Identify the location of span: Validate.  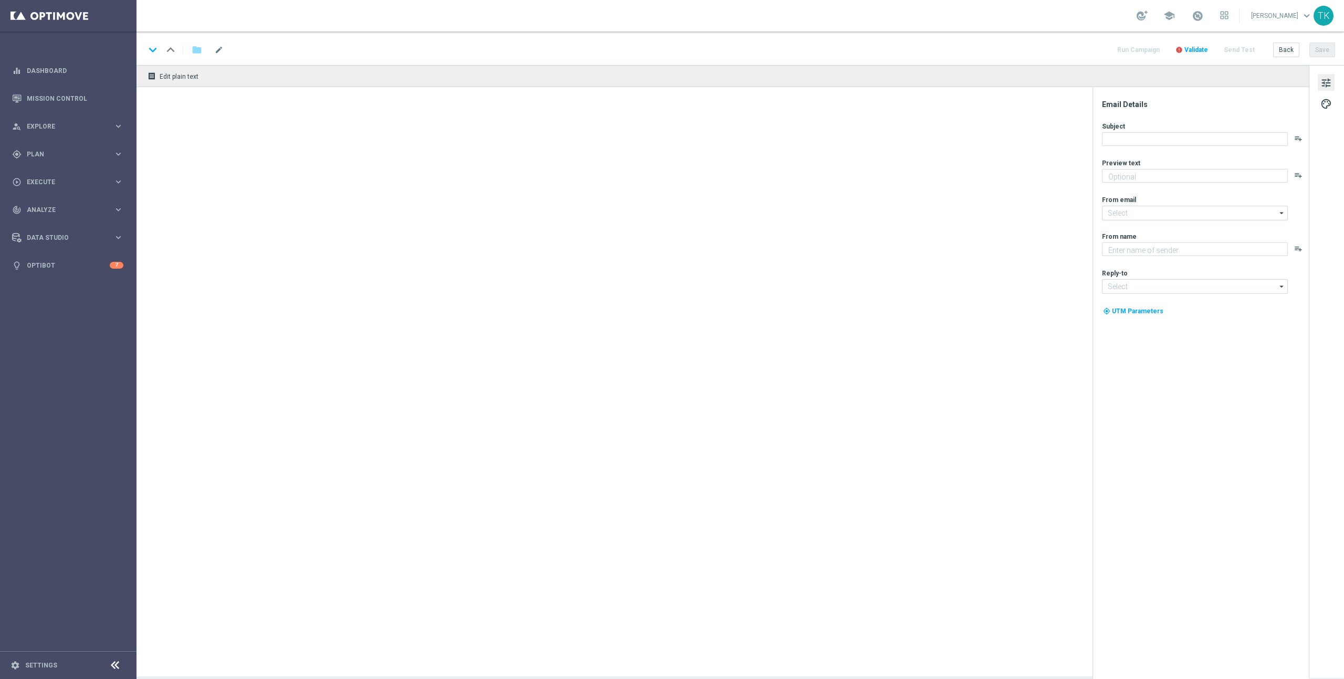
(1196, 50).